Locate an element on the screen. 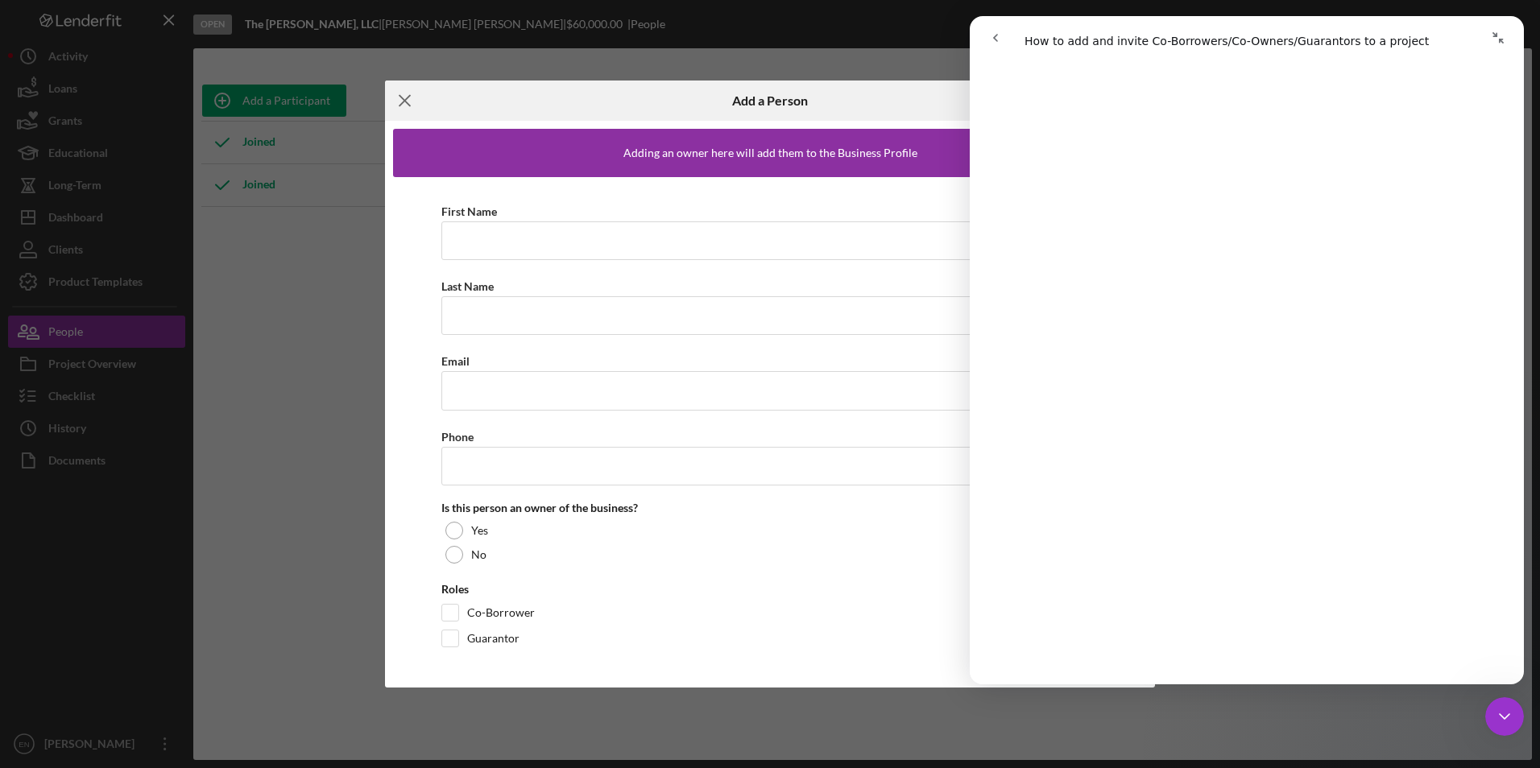  div: Roles is located at coordinates (770, 590).